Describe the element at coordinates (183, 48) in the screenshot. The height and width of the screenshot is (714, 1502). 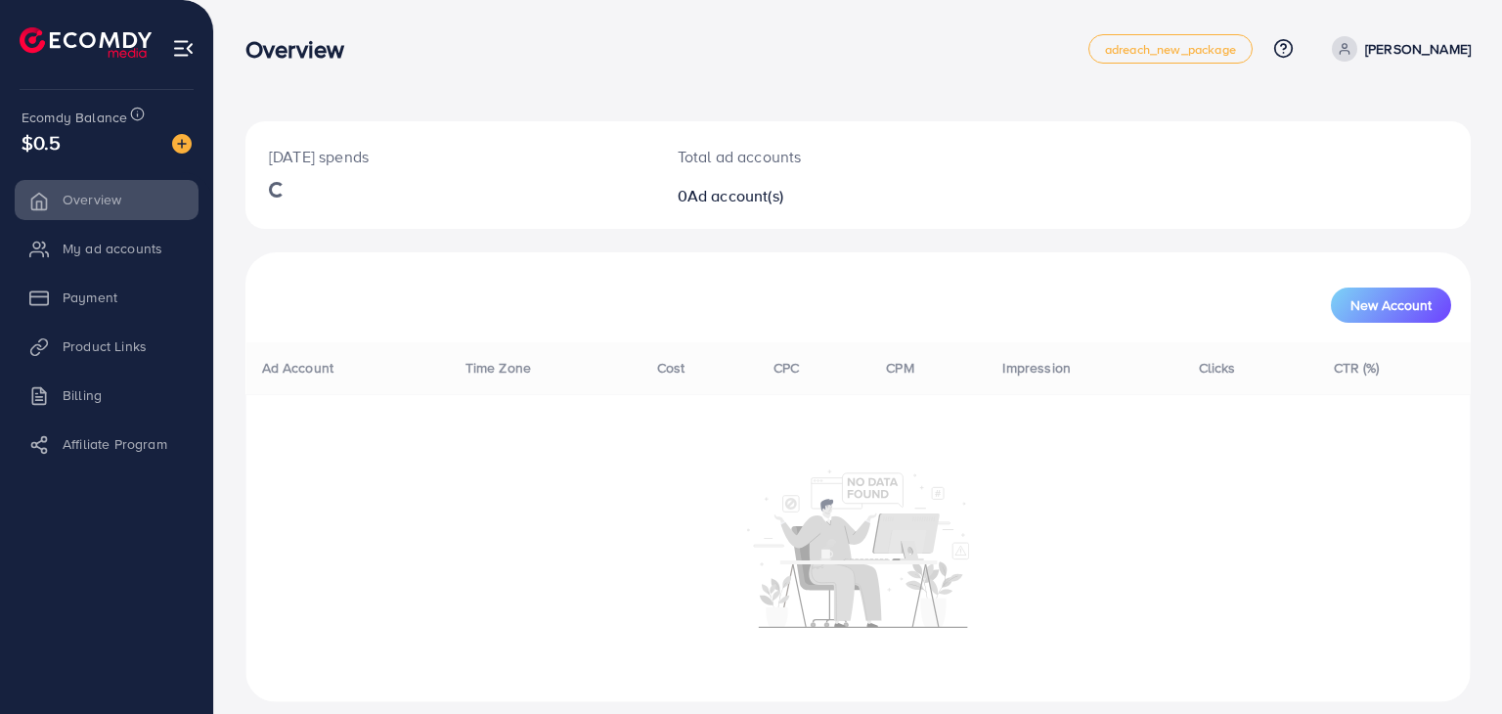
I see `img: menu` at that location.